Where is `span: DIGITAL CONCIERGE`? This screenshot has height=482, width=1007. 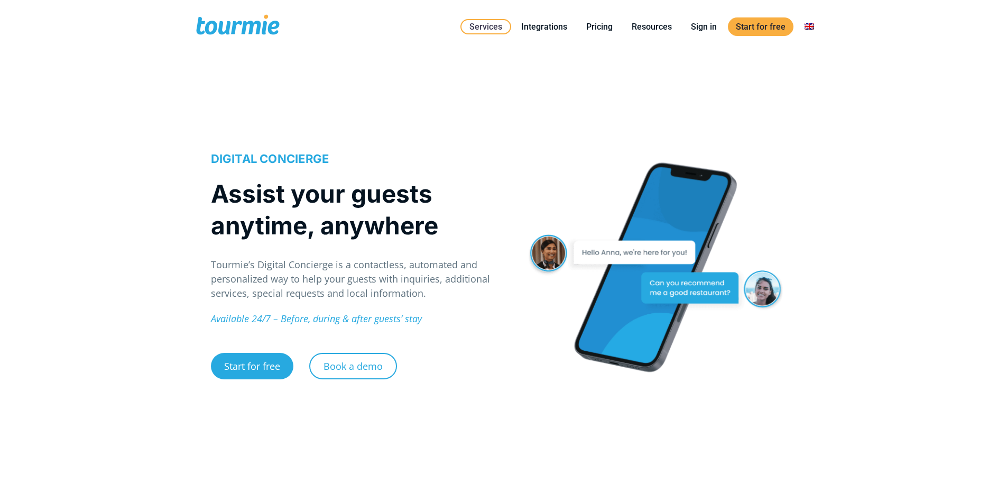
span: DIGITAL CONCIERGE is located at coordinates (270, 159).